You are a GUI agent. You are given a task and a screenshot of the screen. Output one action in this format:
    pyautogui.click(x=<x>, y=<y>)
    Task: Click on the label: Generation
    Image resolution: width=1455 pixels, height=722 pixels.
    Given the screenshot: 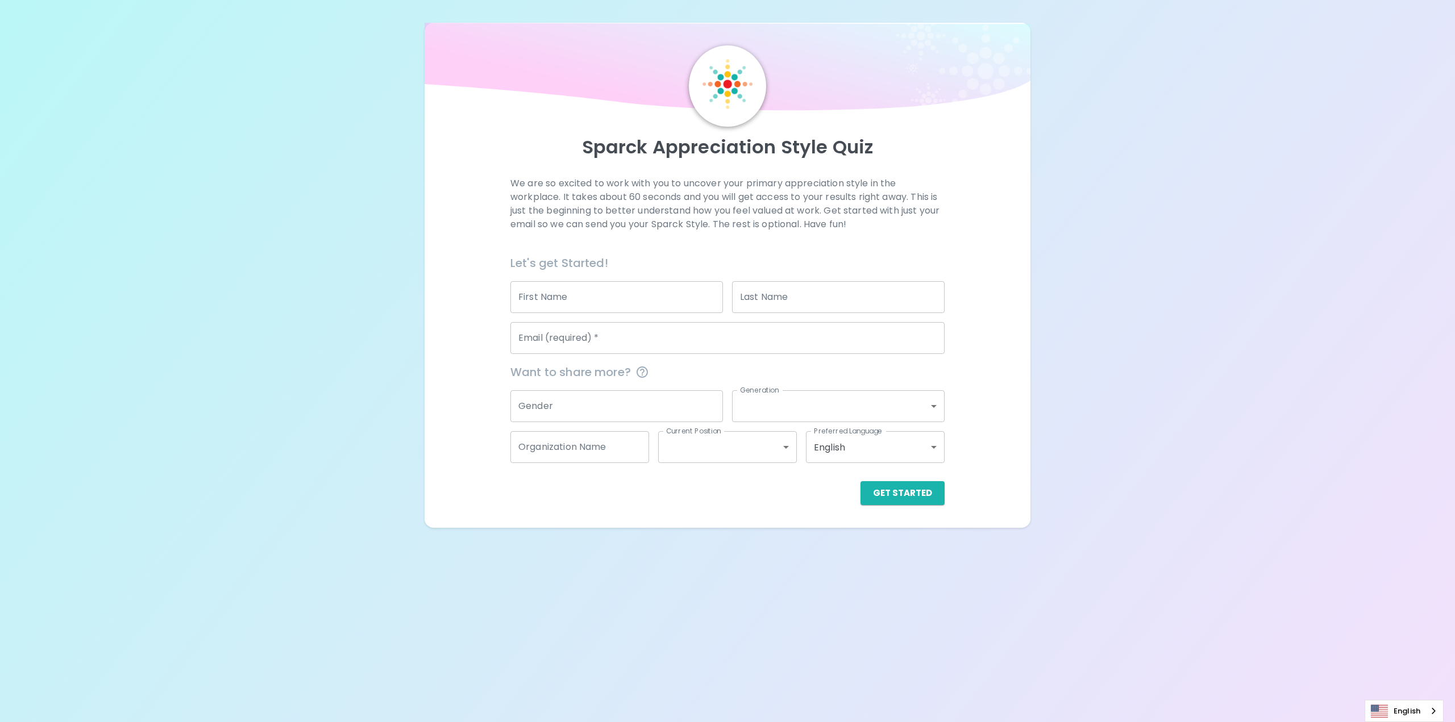 What is the action you would take?
    pyautogui.click(x=759, y=390)
    